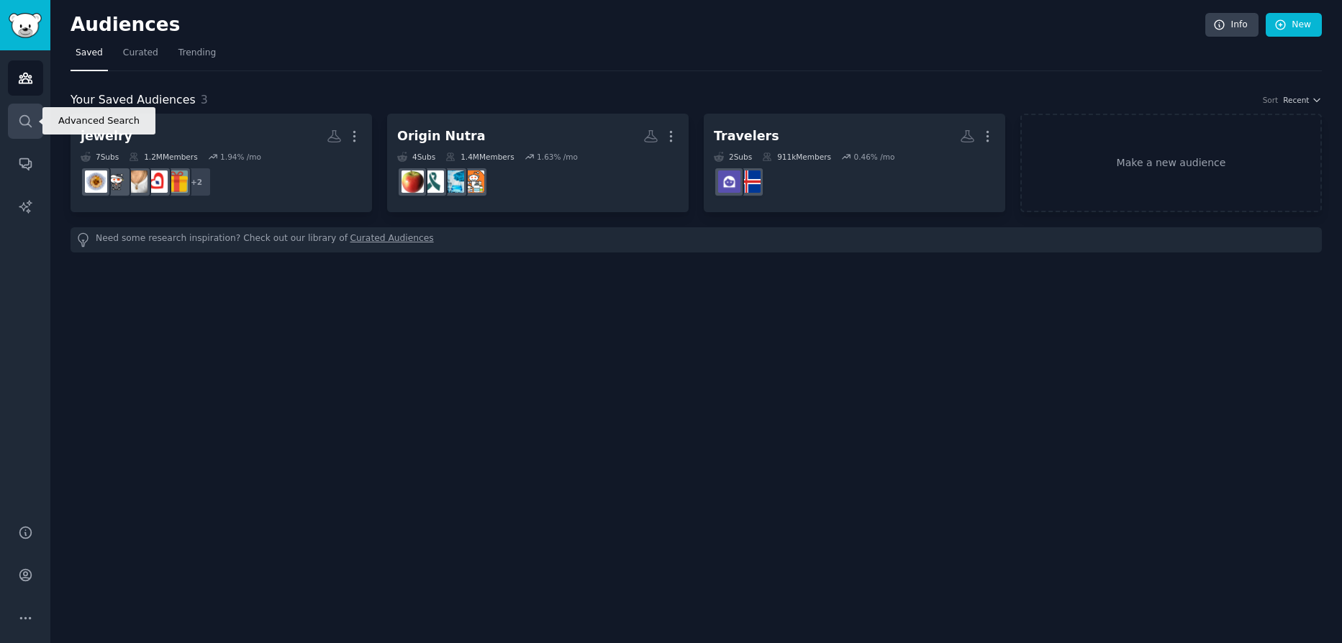 Image resolution: width=1342 pixels, height=643 pixels. I want to click on span: Trending, so click(197, 53).